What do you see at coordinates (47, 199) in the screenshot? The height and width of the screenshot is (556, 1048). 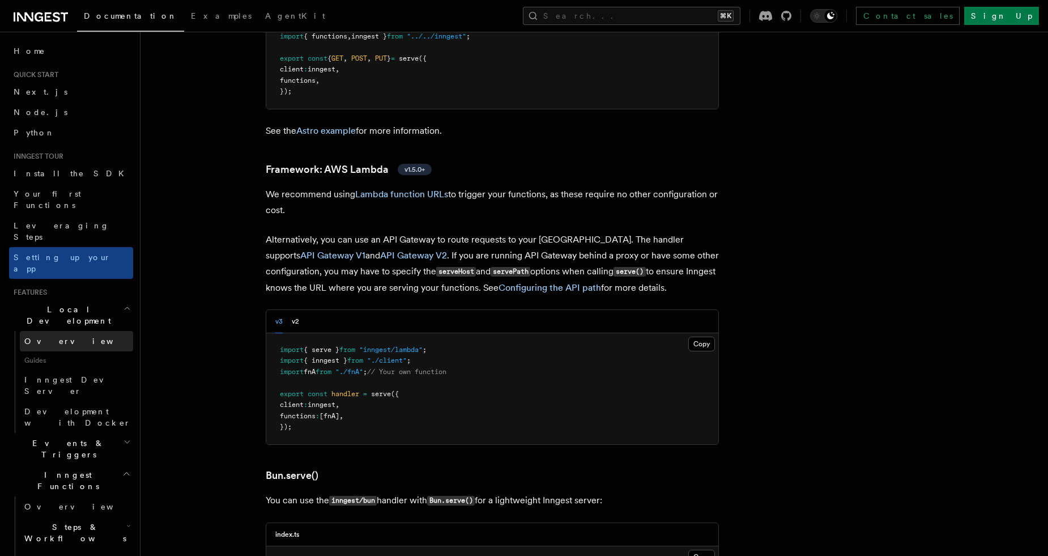 I see `span: Your first Functions` at bounding box center [47, 199].